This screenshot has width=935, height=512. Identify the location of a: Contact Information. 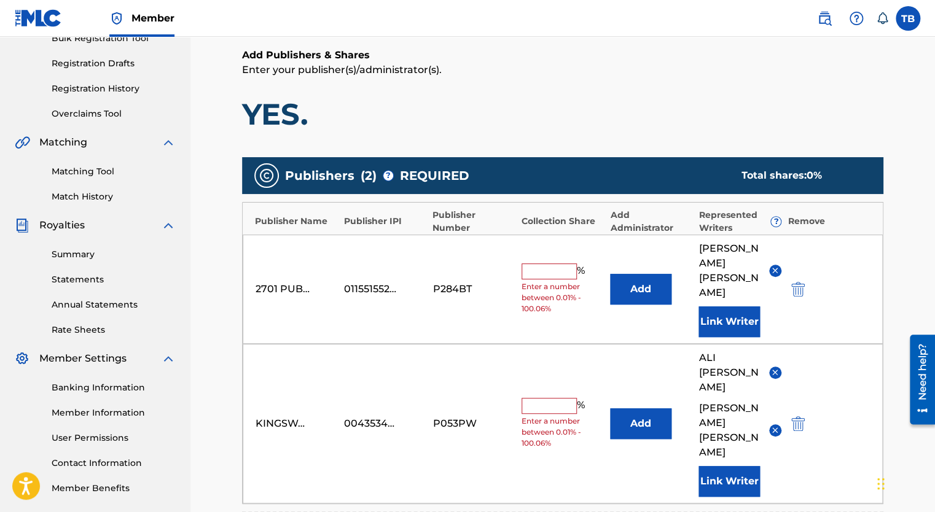
(114, 463).